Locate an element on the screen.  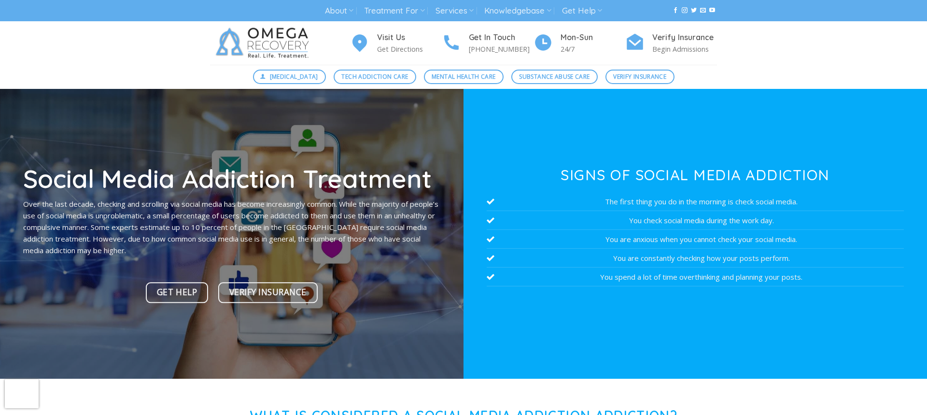
span: Get Help is located at coordinates (177, 292).